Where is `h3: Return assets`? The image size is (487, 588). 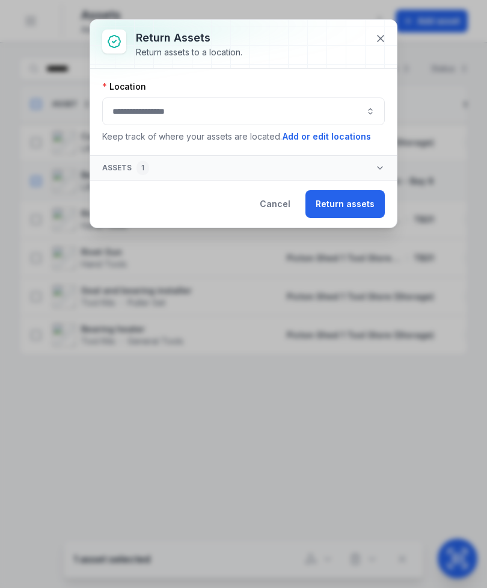 h3: Return assets is located at coordinates (189, 38).